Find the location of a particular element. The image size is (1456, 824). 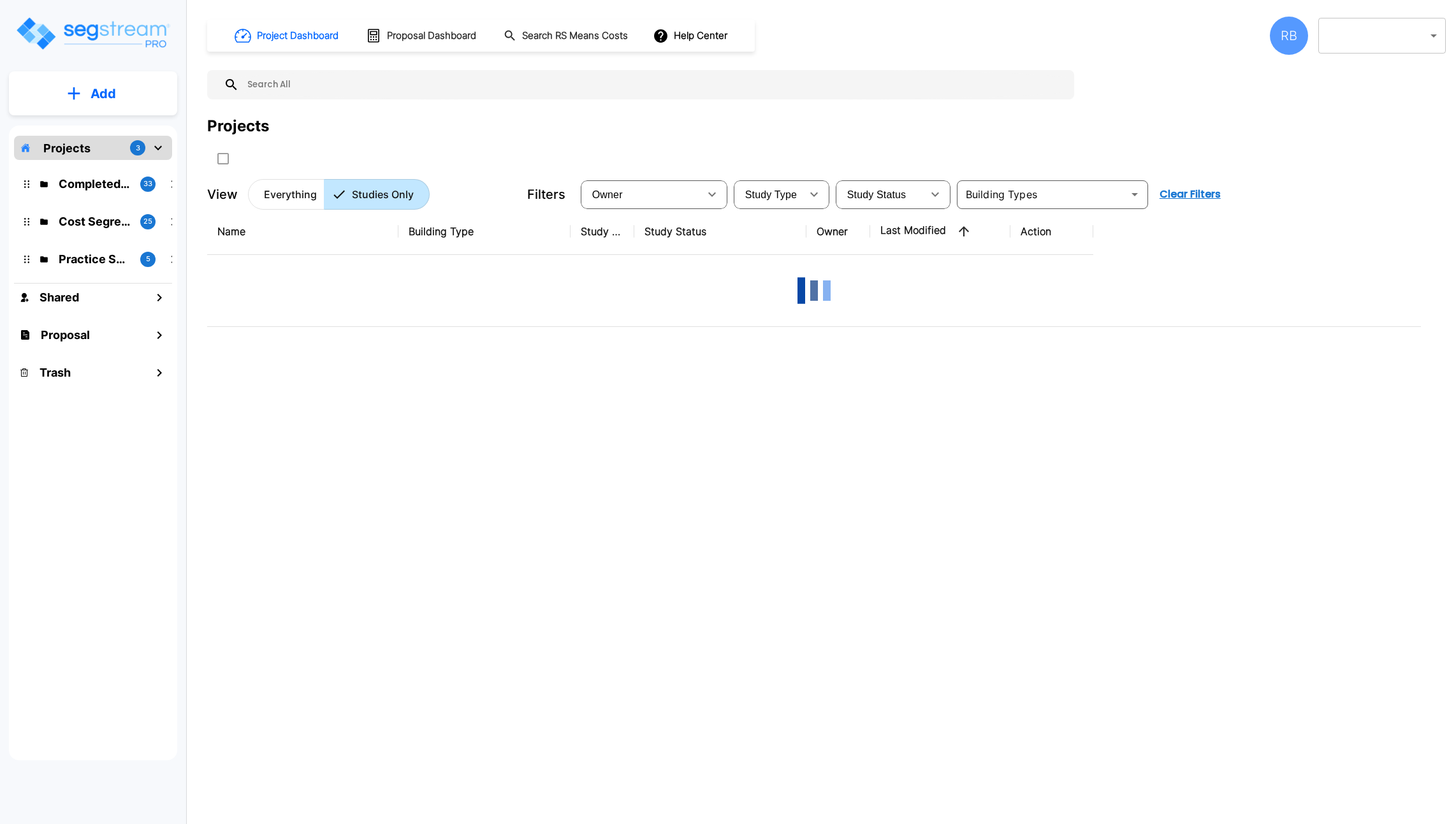

span: Study Type is located at coordinates (770, 195).